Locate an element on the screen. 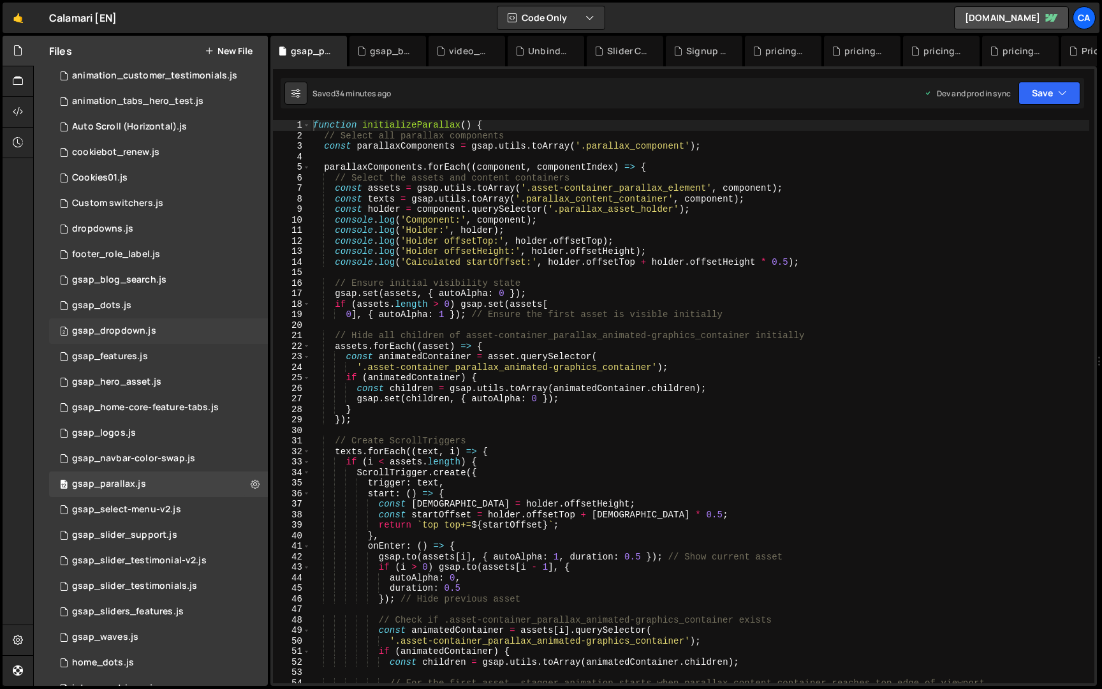  div: gsap_features.js is located at coordinates (110, 357).